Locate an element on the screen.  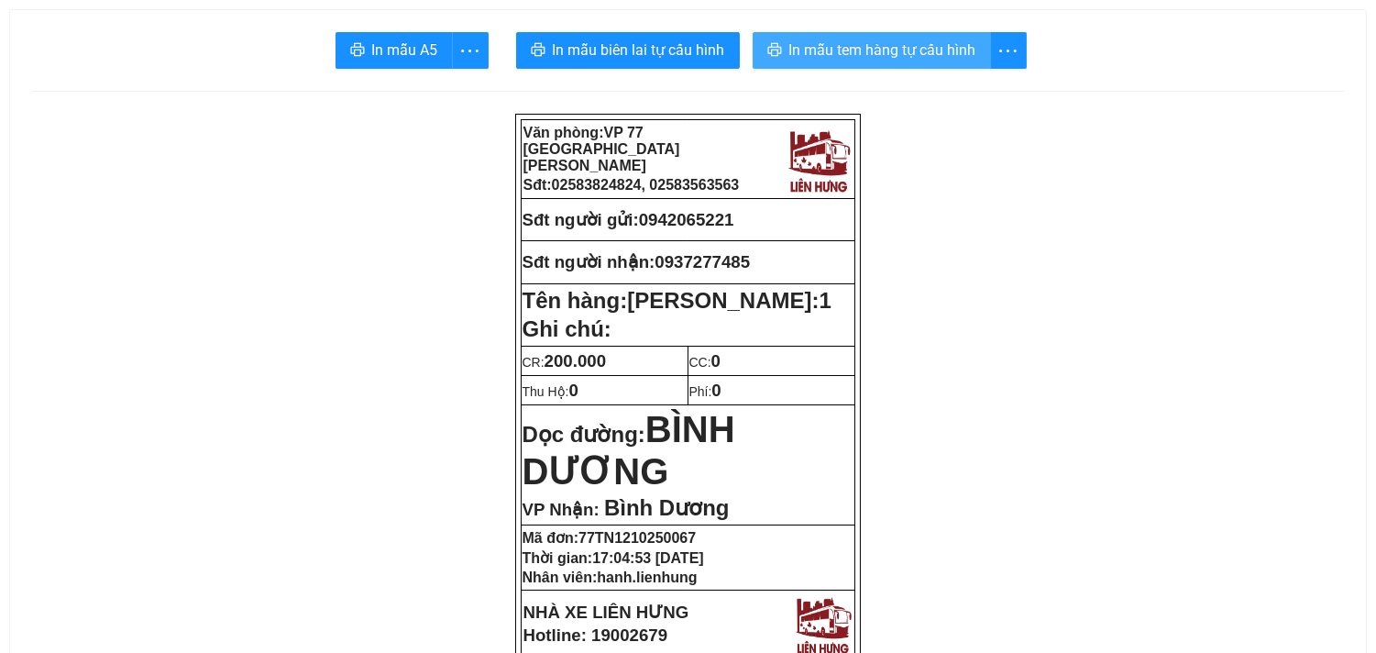
button: printerIn mẫu biên lai tự cấu hình is located at coordinates (628, 50).